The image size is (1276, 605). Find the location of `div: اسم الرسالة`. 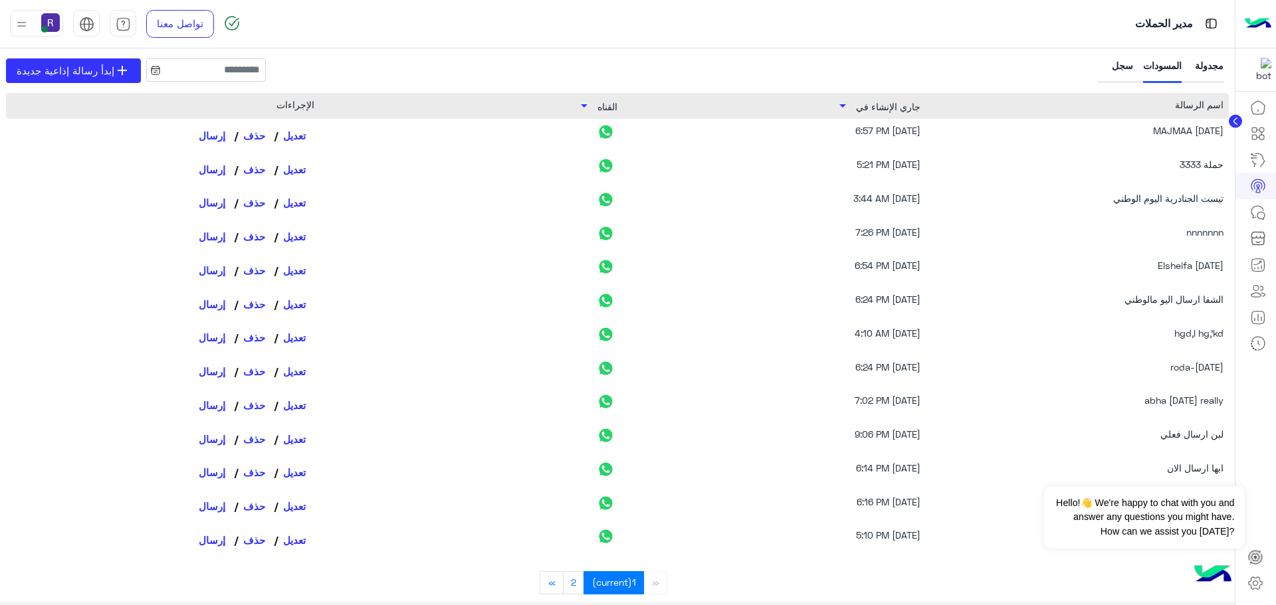

div: اسم الرسالة is located at coordinates (1072, 106).